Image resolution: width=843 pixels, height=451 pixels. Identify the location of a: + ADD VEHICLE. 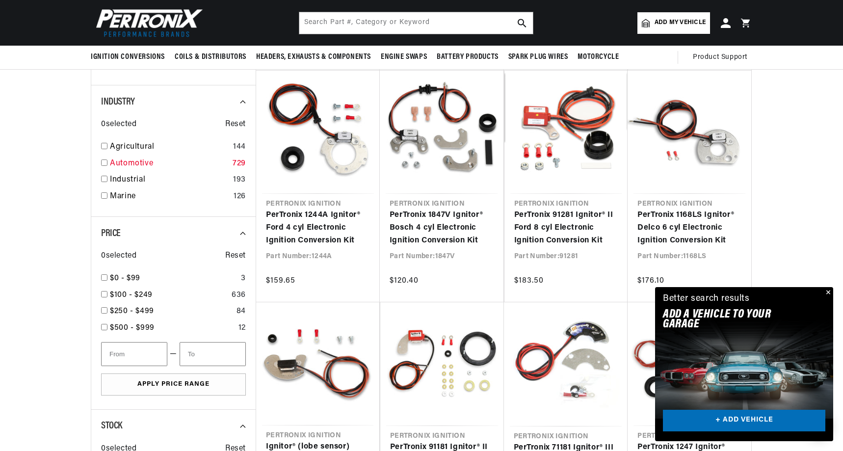
(744, 421).